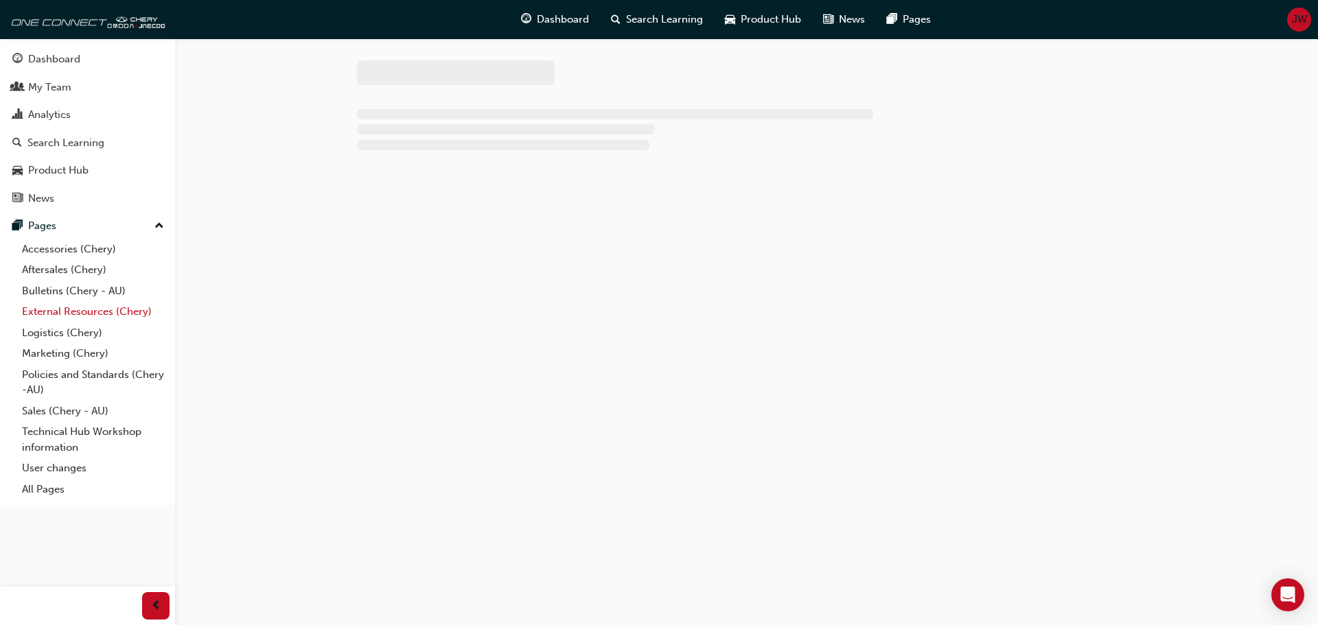 This screenshot has height=625, width=1318. What do you see at coordinates (41, 198) in the screenshot?
I see `div: News` at bounding box center [41, 198].